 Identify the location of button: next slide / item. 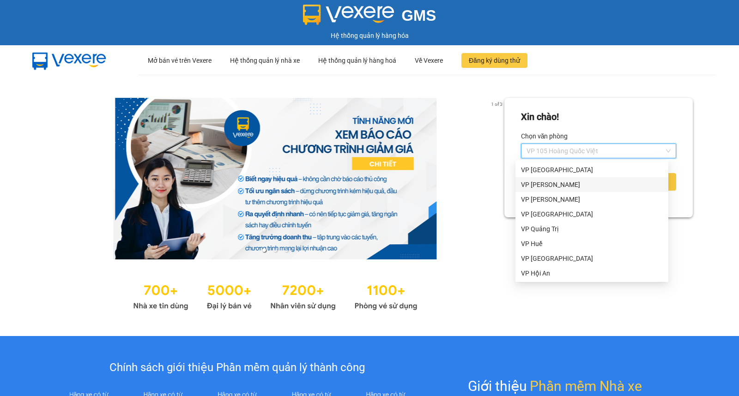
(498, 179).